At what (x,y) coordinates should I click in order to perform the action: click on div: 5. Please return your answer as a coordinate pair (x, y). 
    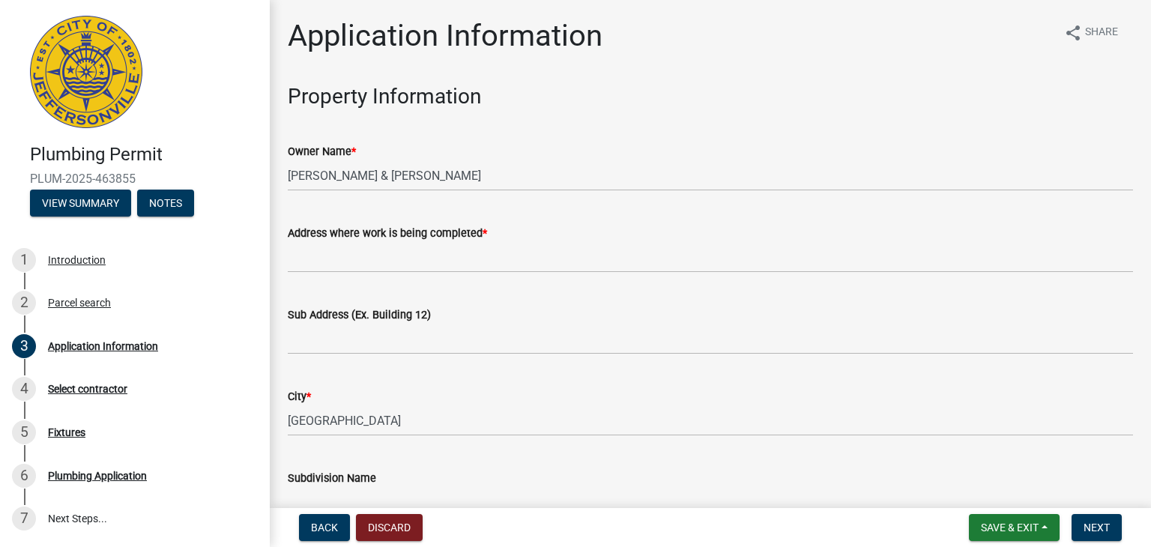
    Looking at the image, I should click on (24, 432).